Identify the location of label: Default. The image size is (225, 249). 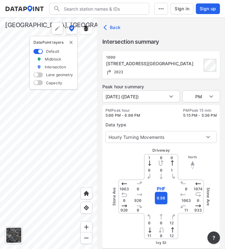
(52, 51).